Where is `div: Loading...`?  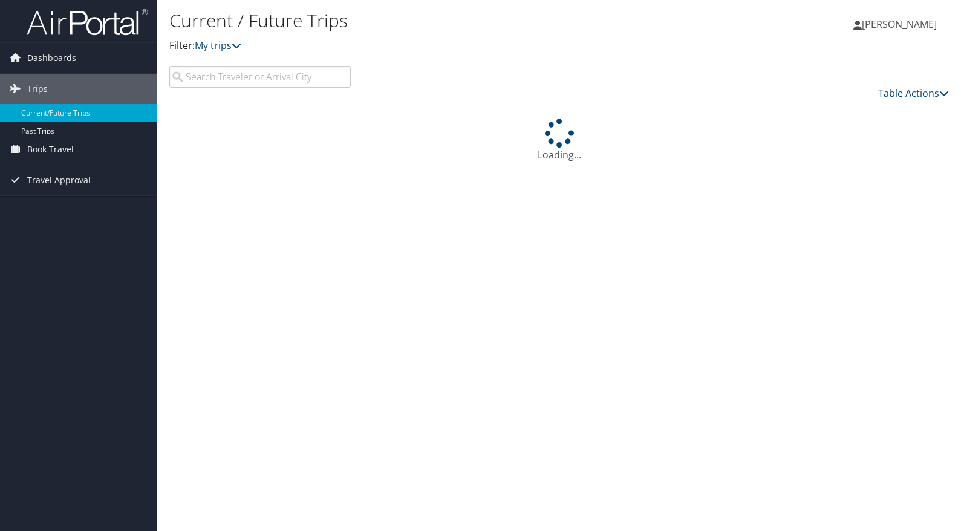
div: Loading... is located at coordinates (559, 140).